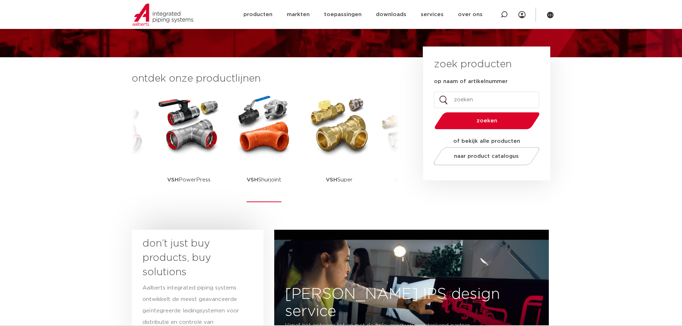  I want to click on a: VSHSuper, so click(339, 148).